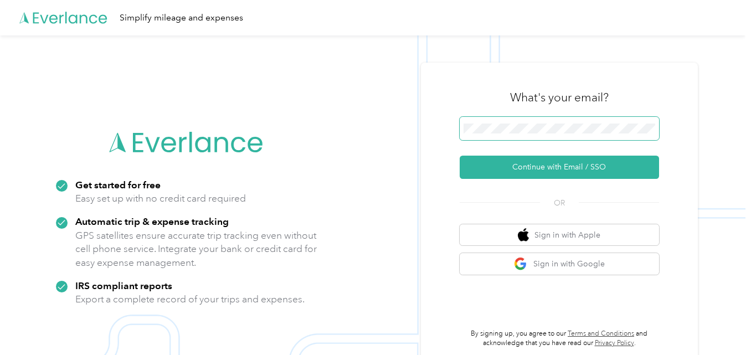 This screenshot has width=751, height=355. Describe the element at coordinates (559, 167) in the screenshot. I see `button: Continue with Email / SSO` at that location.